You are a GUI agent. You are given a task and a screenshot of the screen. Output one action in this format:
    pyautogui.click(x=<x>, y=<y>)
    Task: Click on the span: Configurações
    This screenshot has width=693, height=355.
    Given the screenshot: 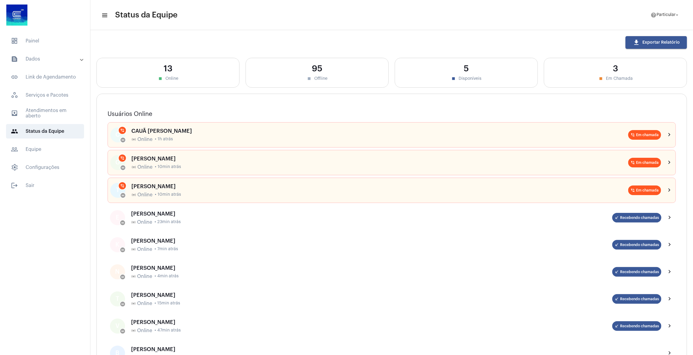 What is the action you would take?
    pyautogui.click(x=45, y=168)
    